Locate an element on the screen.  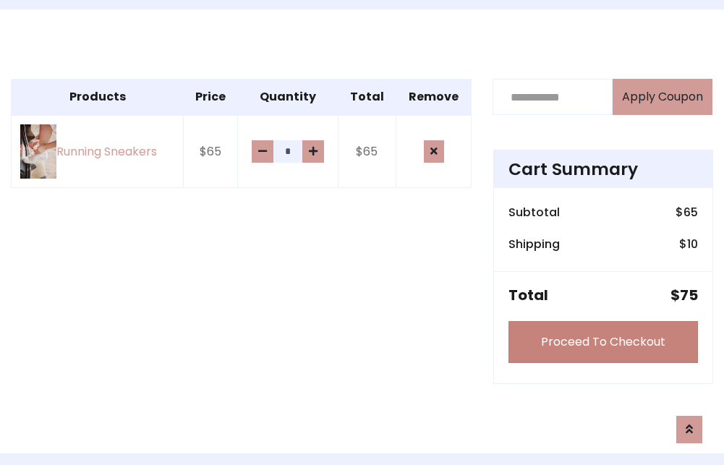
span: 65 is located at coordinates (690, 212).